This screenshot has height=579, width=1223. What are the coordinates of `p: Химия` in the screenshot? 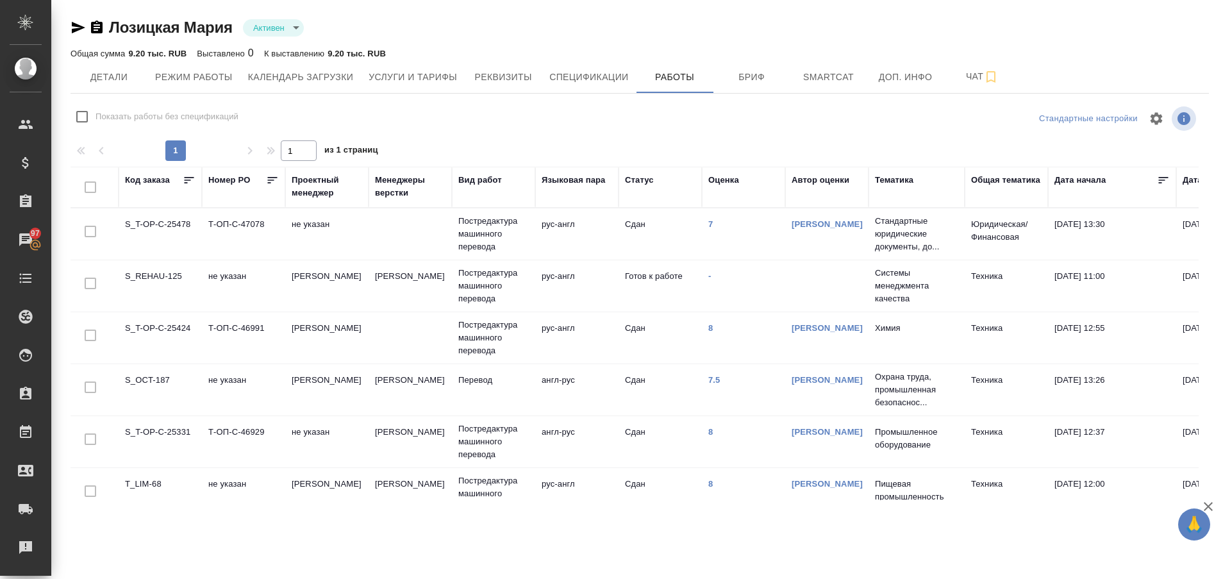 It's located at (917, 328).